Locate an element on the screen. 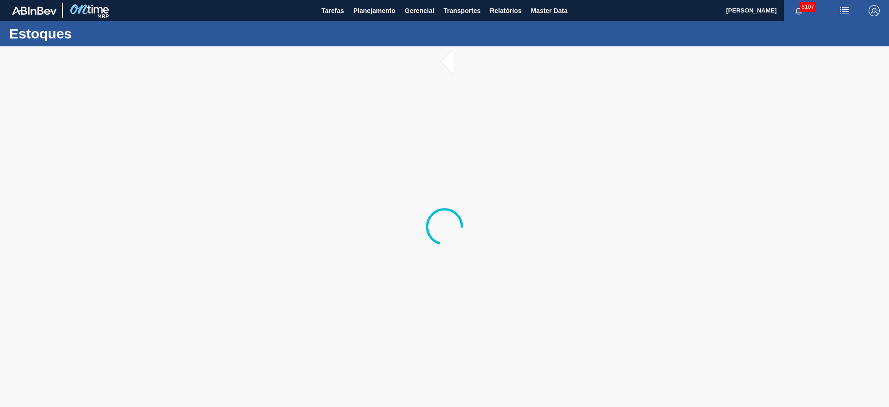 This screenshot has height=407, width=889. img: userActions is located at coordinates (845, 11).